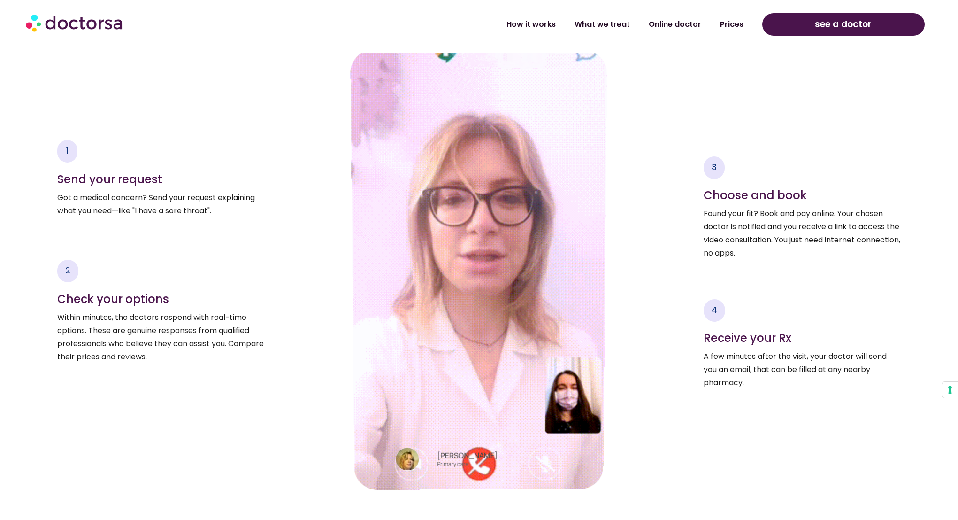  Describe the element at coordinates (843, 24) in the screenshot. I see `a: see a doctor` at that location.